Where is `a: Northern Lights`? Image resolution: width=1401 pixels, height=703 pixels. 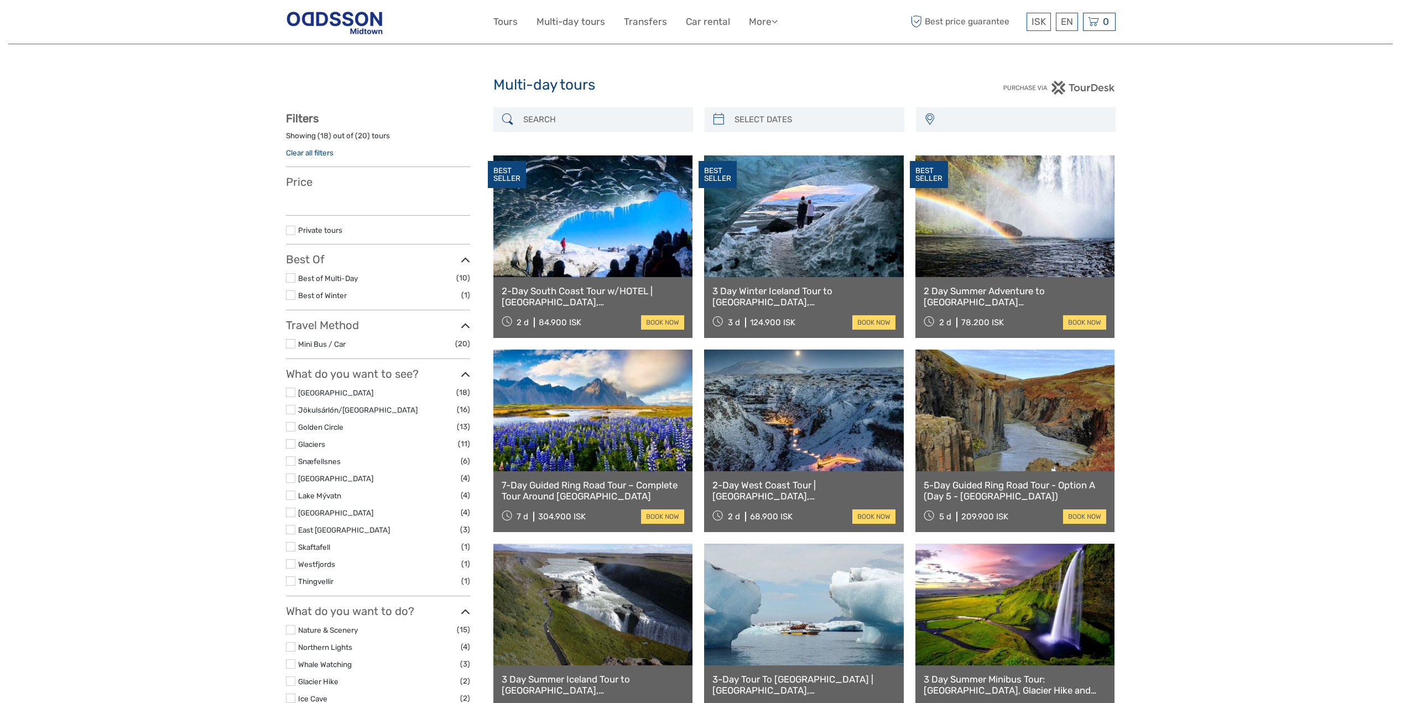
a: Northern Lights is located at coordinates (325, 647).